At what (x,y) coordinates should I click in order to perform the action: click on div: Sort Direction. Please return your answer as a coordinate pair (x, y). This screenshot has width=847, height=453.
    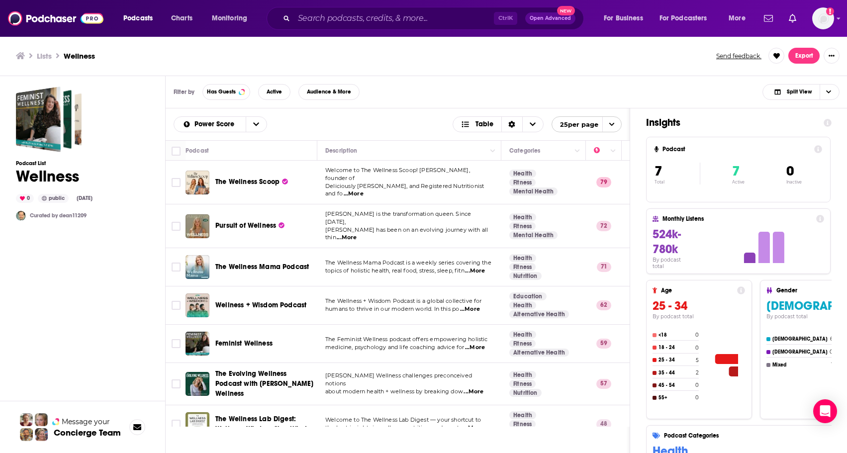
    Looking at the image, I should click on (512, 124).